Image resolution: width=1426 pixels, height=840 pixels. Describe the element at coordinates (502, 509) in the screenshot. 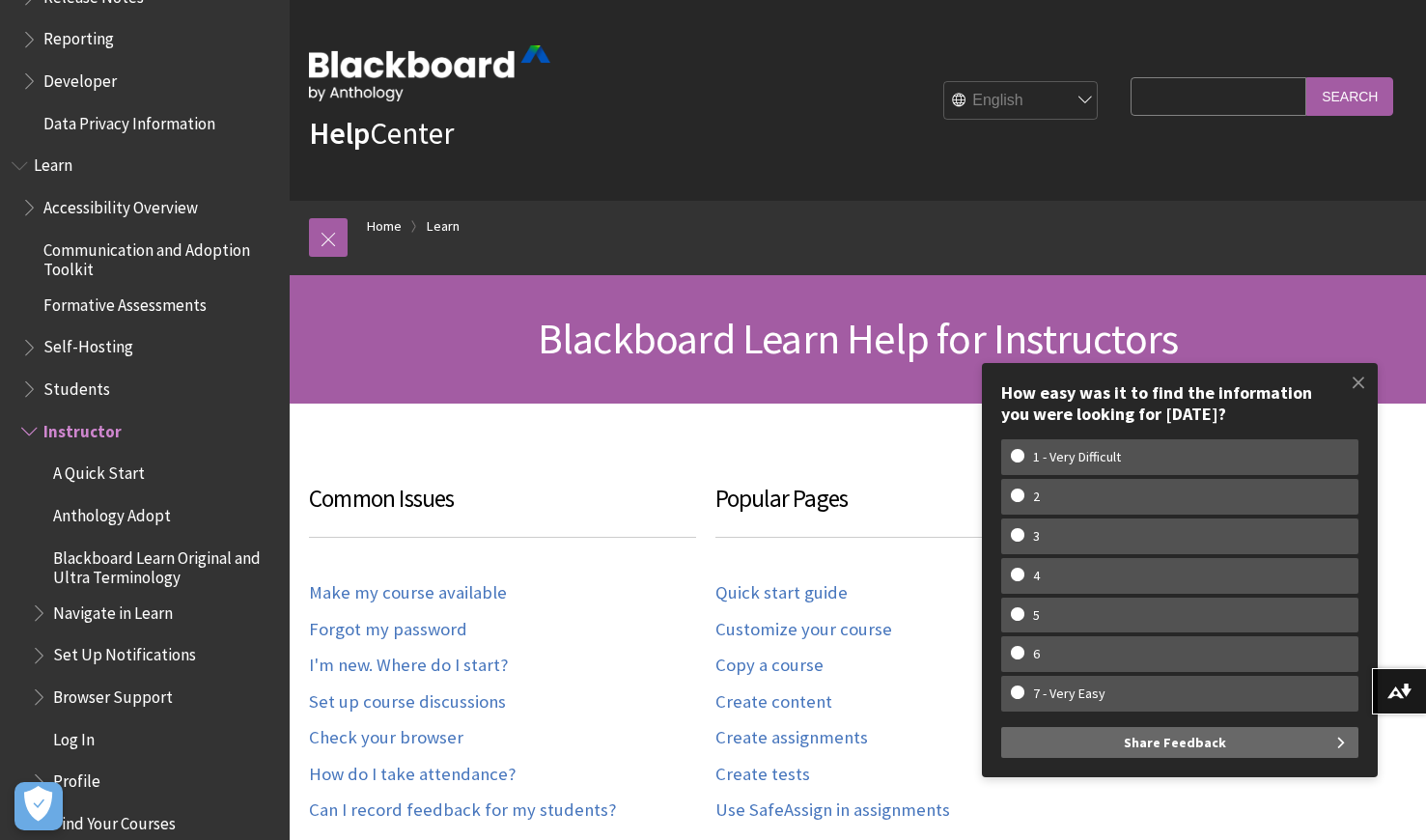

I see `h3: Common Issues` at that location.